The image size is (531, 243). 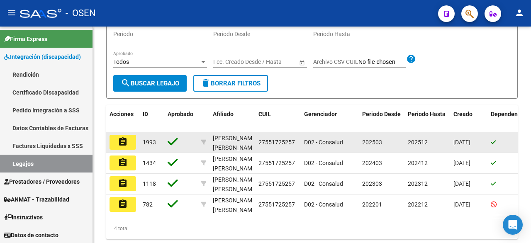 What do you see at coordinates (266, 62) in the screenshot?
I see `input: End date` at bounding box center [266, 62].